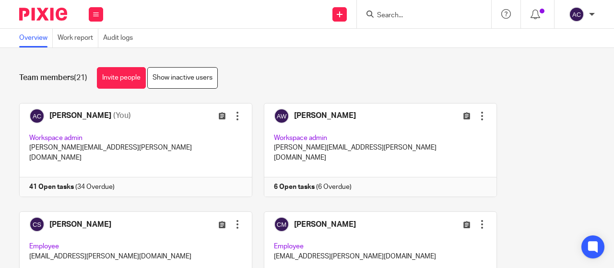 The height and width of the screenshot is (268, 614). What do you see at coordinates (120, 38) in the screenshot?
I see `a: Audit logs` at bounding box center [120, 38].